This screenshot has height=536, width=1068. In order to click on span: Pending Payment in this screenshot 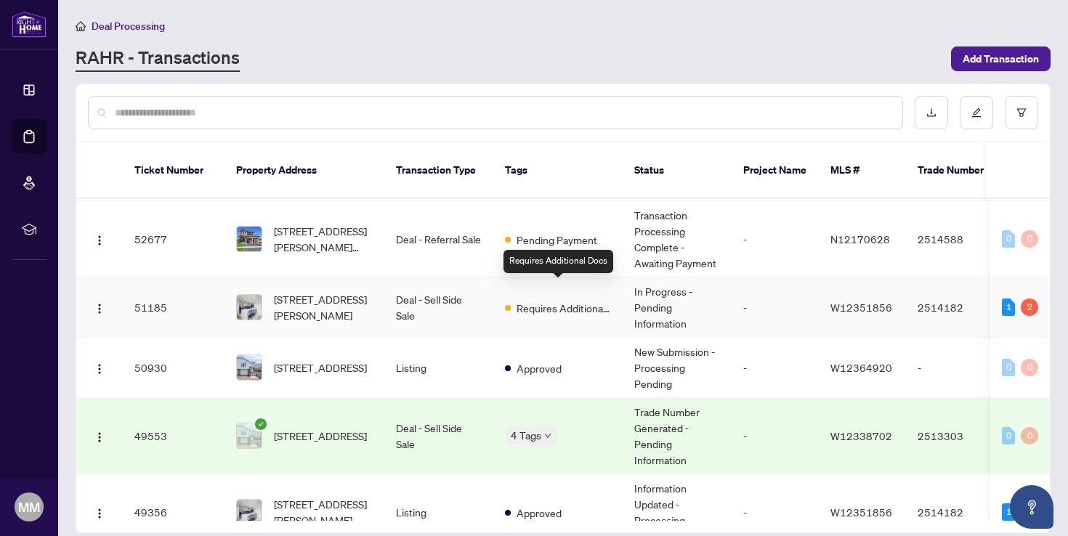, I will do `click(556, 240)`.